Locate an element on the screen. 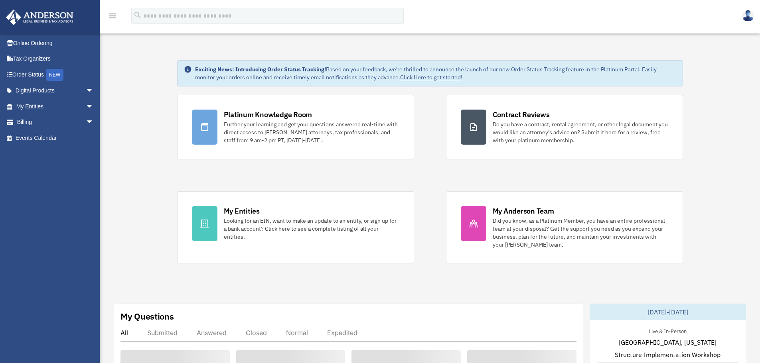 The image size is (760, 363). a: Online Ordering is located at coordinates (55, 43).